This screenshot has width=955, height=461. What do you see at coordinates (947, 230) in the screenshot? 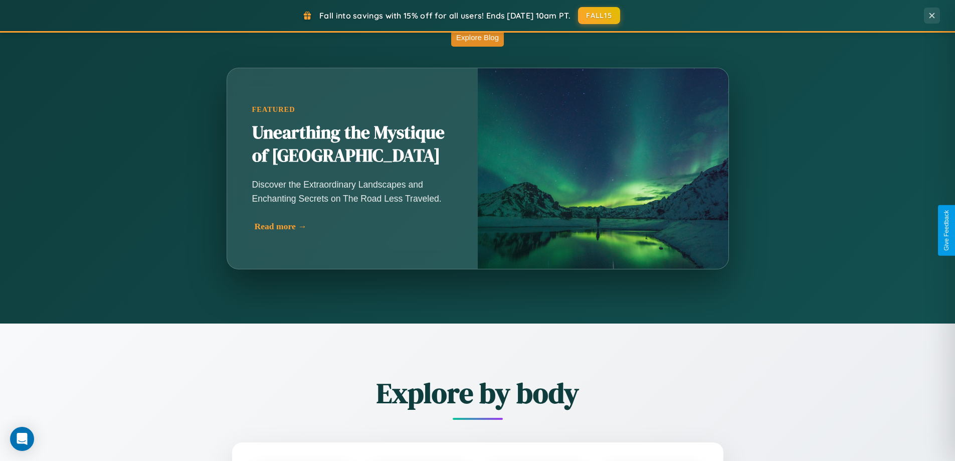
I see `div: Give Feedback` at bounding box center [947, 230].